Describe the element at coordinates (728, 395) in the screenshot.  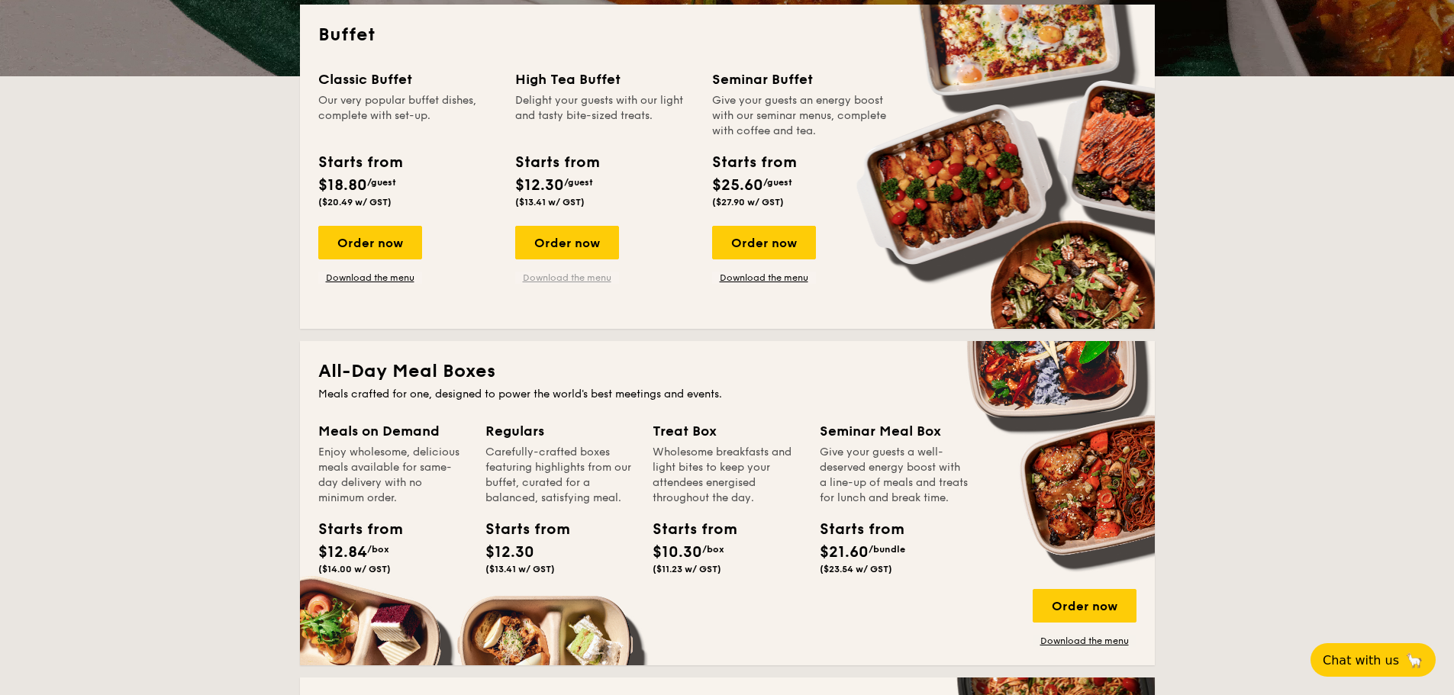
I see `div: Meals crafted for one, designed to power the world's best meetings and events.` at that location.